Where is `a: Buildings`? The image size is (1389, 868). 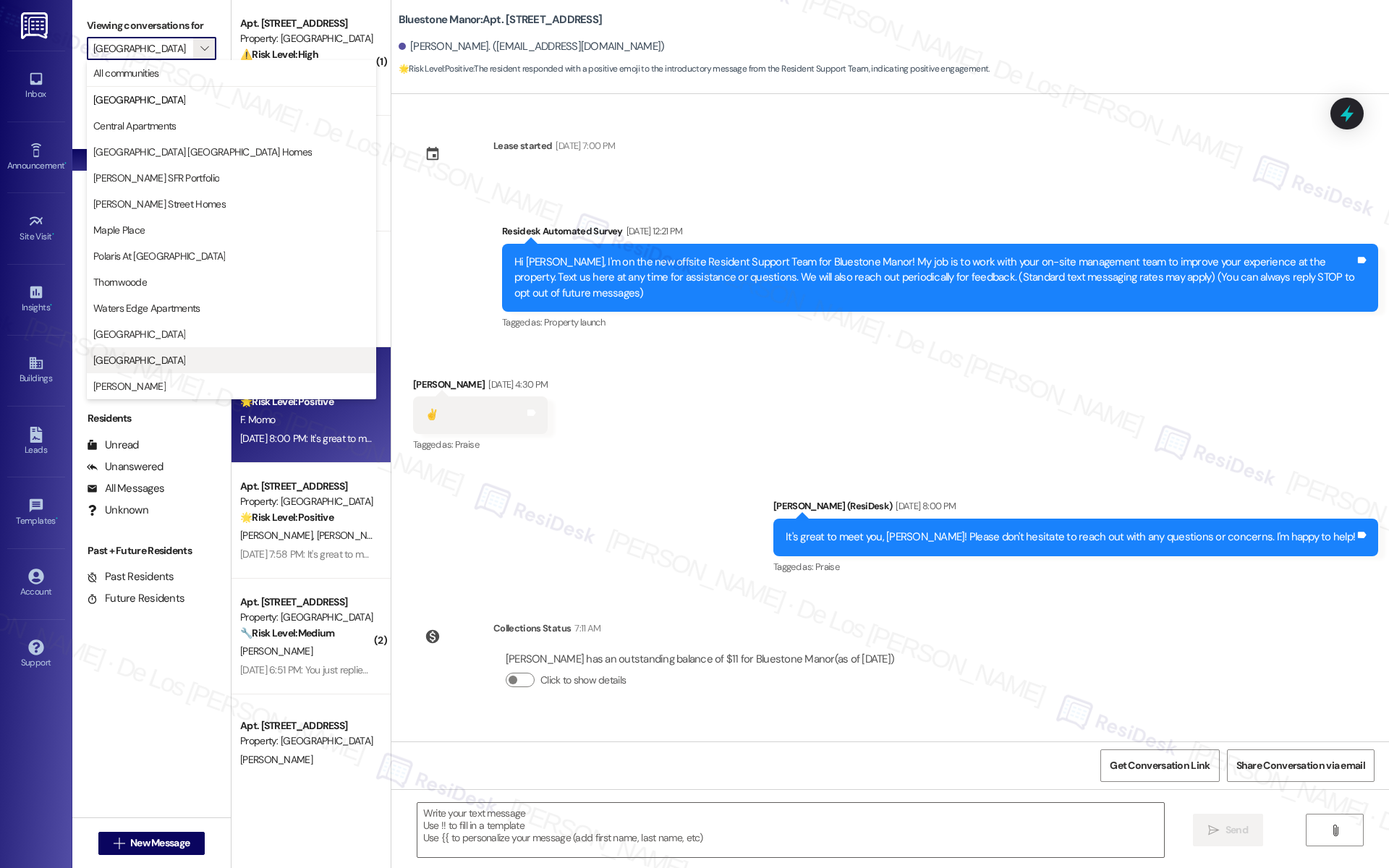 a: Buildings is located at coordinates (36, 370).